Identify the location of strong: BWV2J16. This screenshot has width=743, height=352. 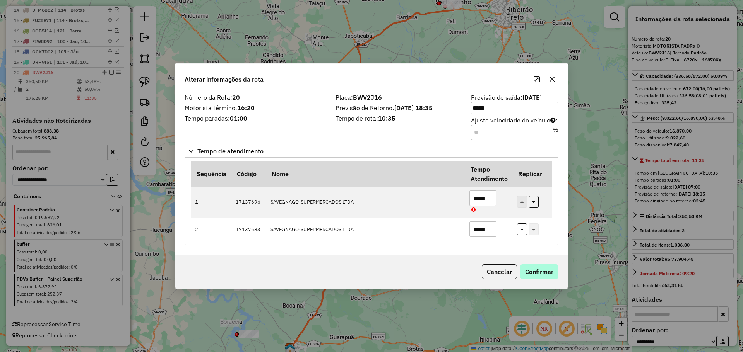
(367, 97).